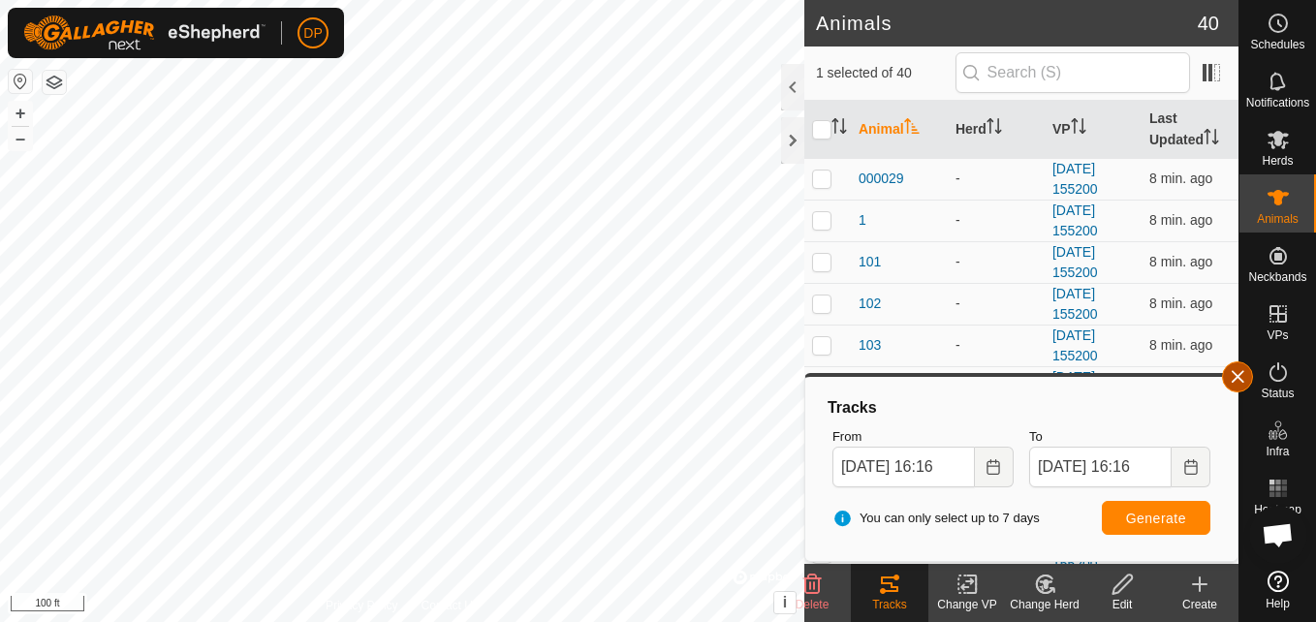 Image resolution: width=1316 pixels, height=622 pixels. Describe the element at coordinates (1157, 518) in the screenshot. I see `button: Generate` at that location.